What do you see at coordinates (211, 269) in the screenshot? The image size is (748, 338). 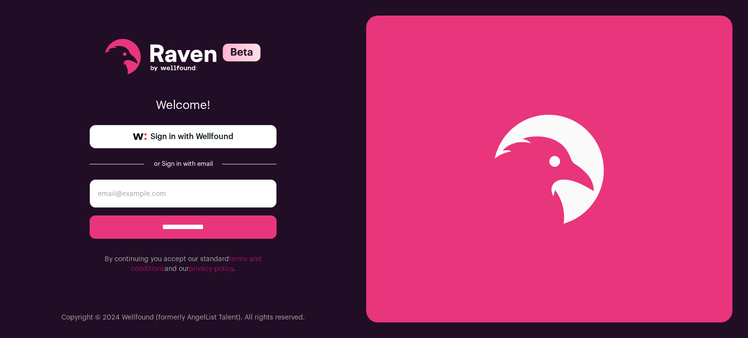 I see `a: privacy policy` at bounding box center [211, 269].